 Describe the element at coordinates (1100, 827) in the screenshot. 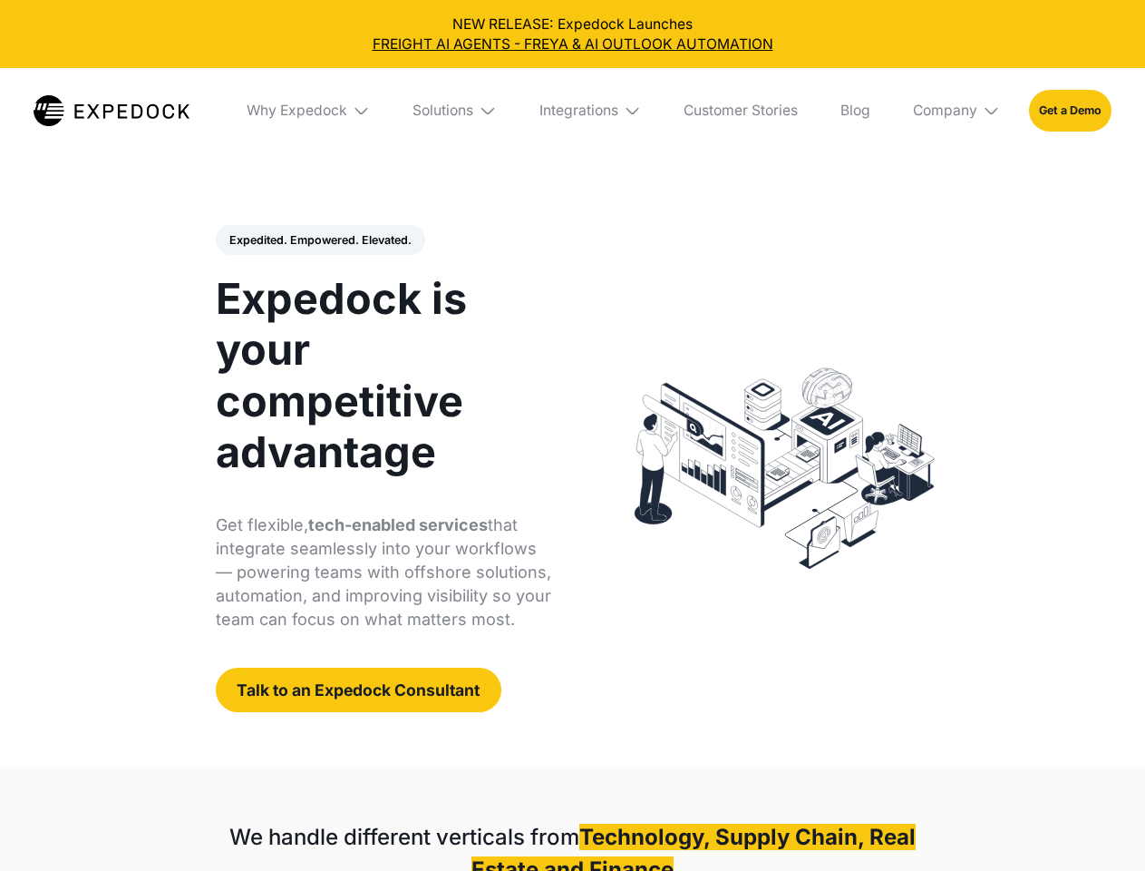

I see `div: Chat Widget` at that location.